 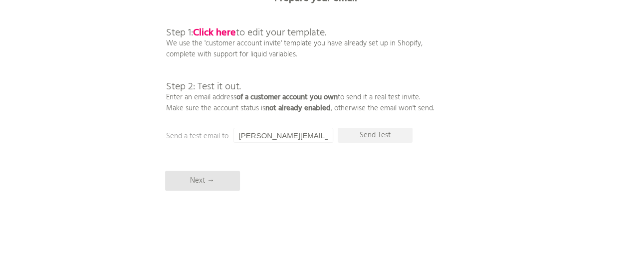 I want to click on a: Click here, so click(x=214, y=33).